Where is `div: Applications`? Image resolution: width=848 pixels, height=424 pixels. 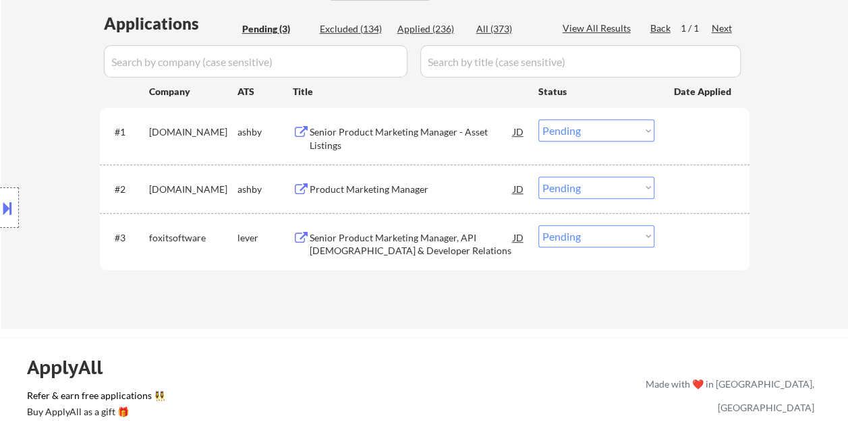 div: Applications is located at coordinates (171, 24).